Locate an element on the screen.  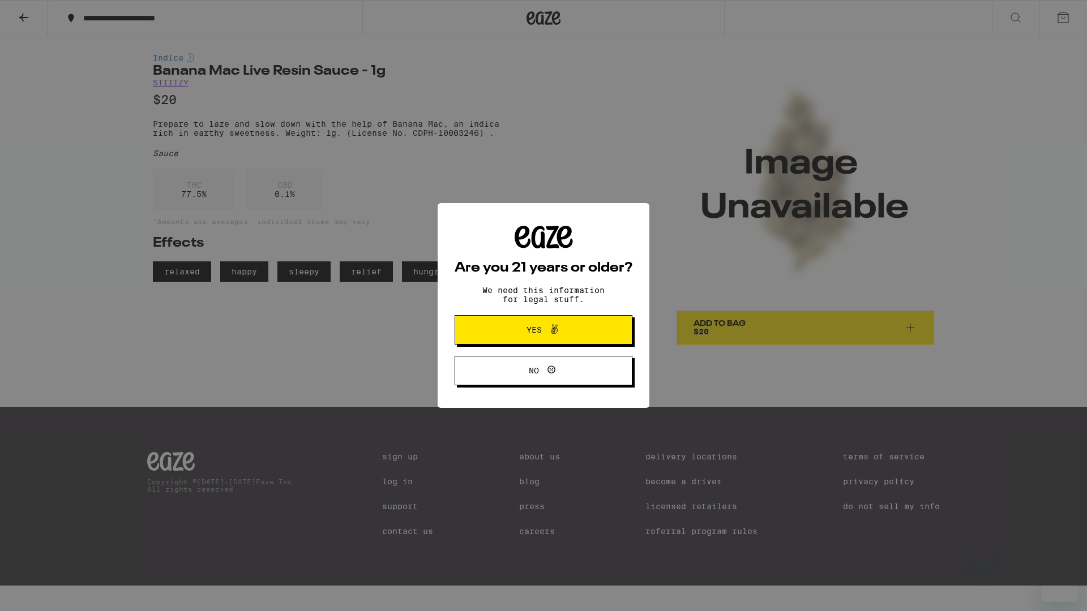
button: Yes is located at coordinates (543, 330).